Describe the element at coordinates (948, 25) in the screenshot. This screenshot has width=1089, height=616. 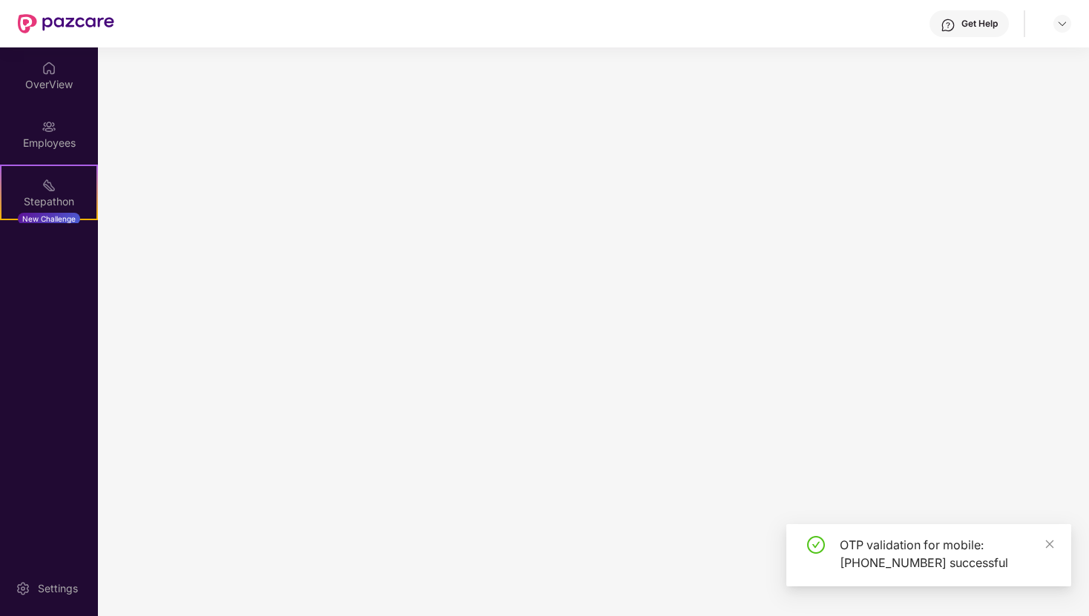
I see `img: svg+xml;base64,PHN2ZyBpZD0iSGVscC0zMngzMiIgeG1sbnM9Imh0dHA6Ly93d3cudzMub3JnLzIwMDAvc3ZnIiB3aWR0aD...` at that location.